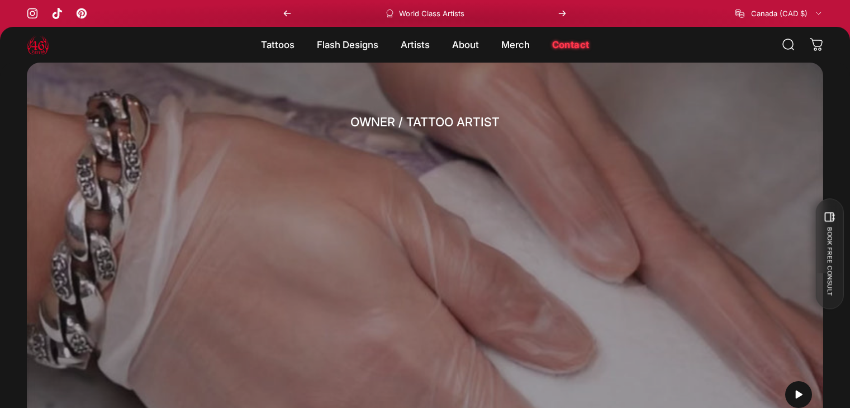  Describe the element at coordinates (278, 45) in the screenshot. I see `summary: Tattoos` at that location.